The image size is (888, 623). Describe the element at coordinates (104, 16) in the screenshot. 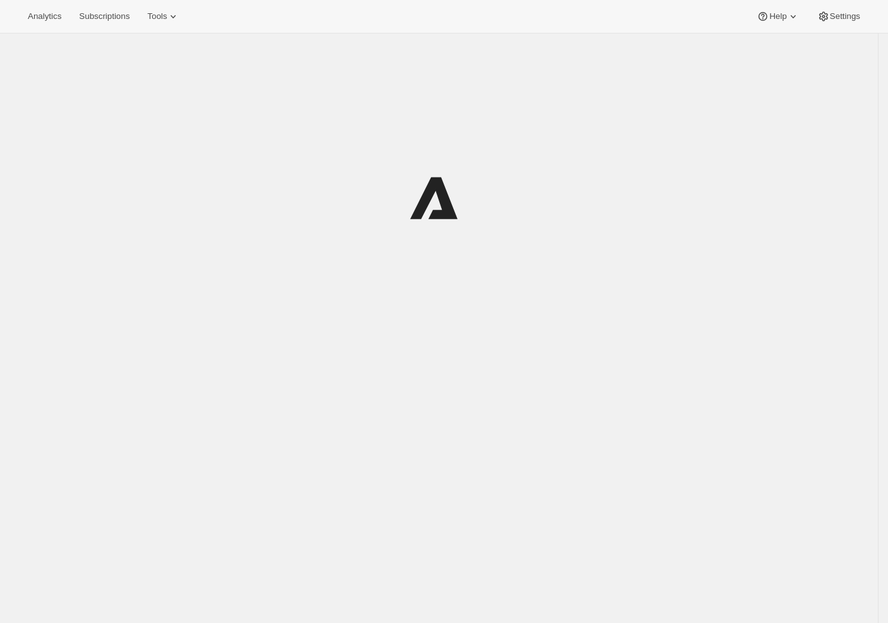

I see `button: Subscriptions` at that location.